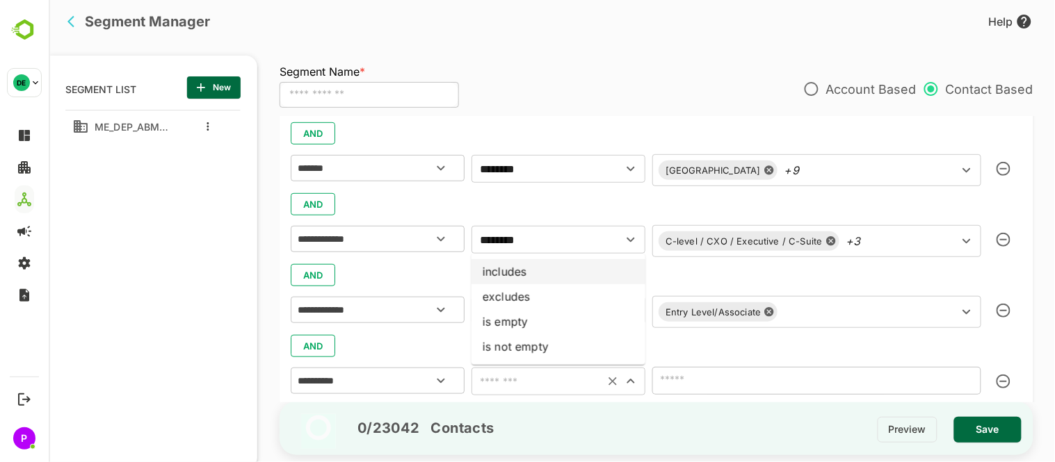 The image size is (1055, 462). What do you see at coordinates (938, 430) in the screenshot?
I see `span: Save` at bounding box center [938, 430].